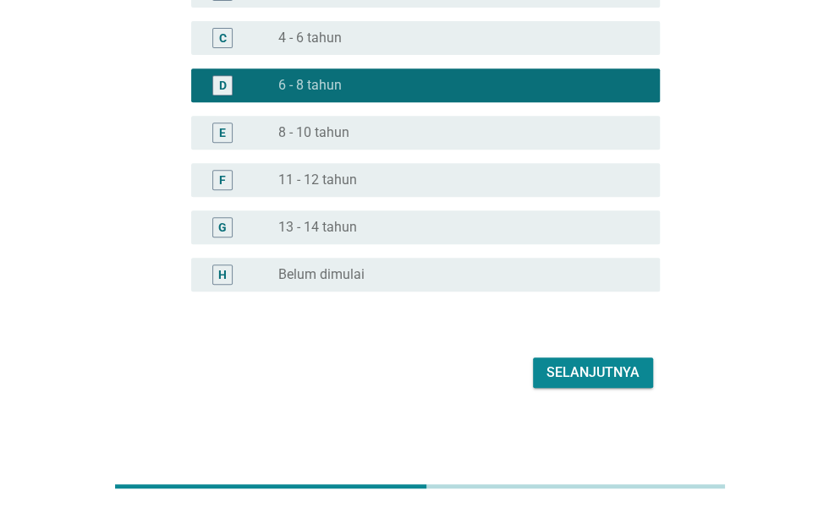  I want to click on div: F, so click(222, 179).